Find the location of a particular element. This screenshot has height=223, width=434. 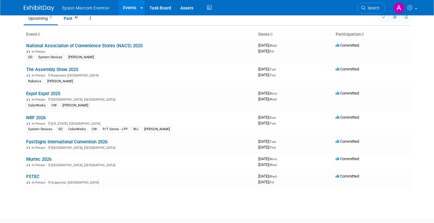

div: BIJ is located at coordinates (136, 129).